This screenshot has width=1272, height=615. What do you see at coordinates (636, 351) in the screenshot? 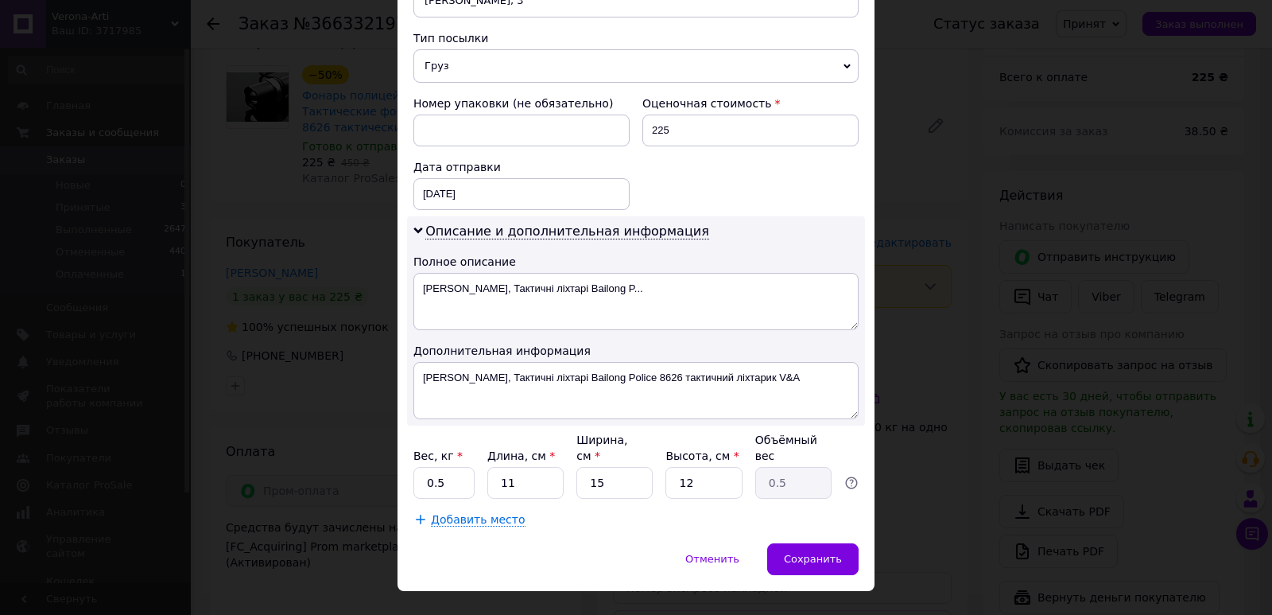
I see `div: Дополнительная информация` at bounding box center [636, 351].